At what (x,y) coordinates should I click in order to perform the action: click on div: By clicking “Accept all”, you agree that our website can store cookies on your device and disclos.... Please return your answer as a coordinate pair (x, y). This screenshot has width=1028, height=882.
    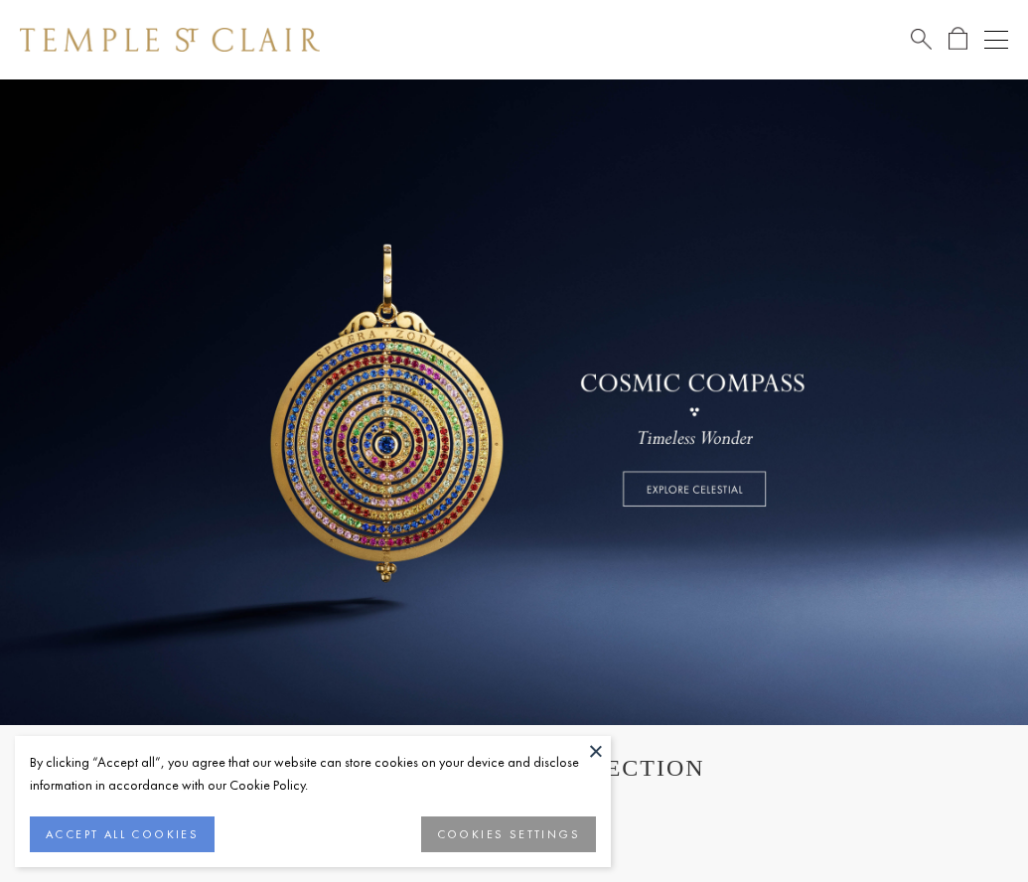
    Looking at the image, I should click on (313, 774).